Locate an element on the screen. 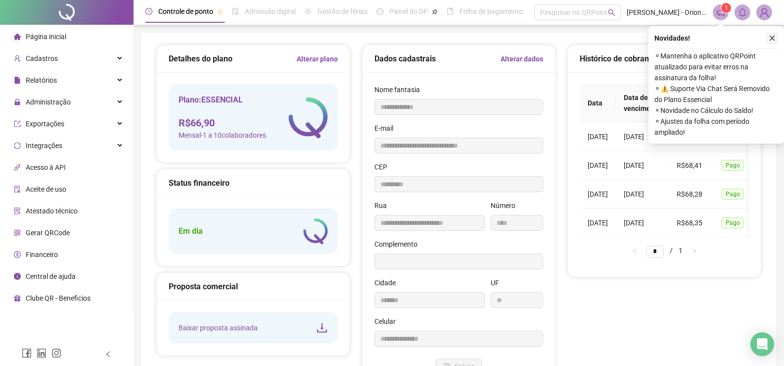 This screenshot has height=366, width=784. span: Gestão de férias is located at coordinates (342, 11).